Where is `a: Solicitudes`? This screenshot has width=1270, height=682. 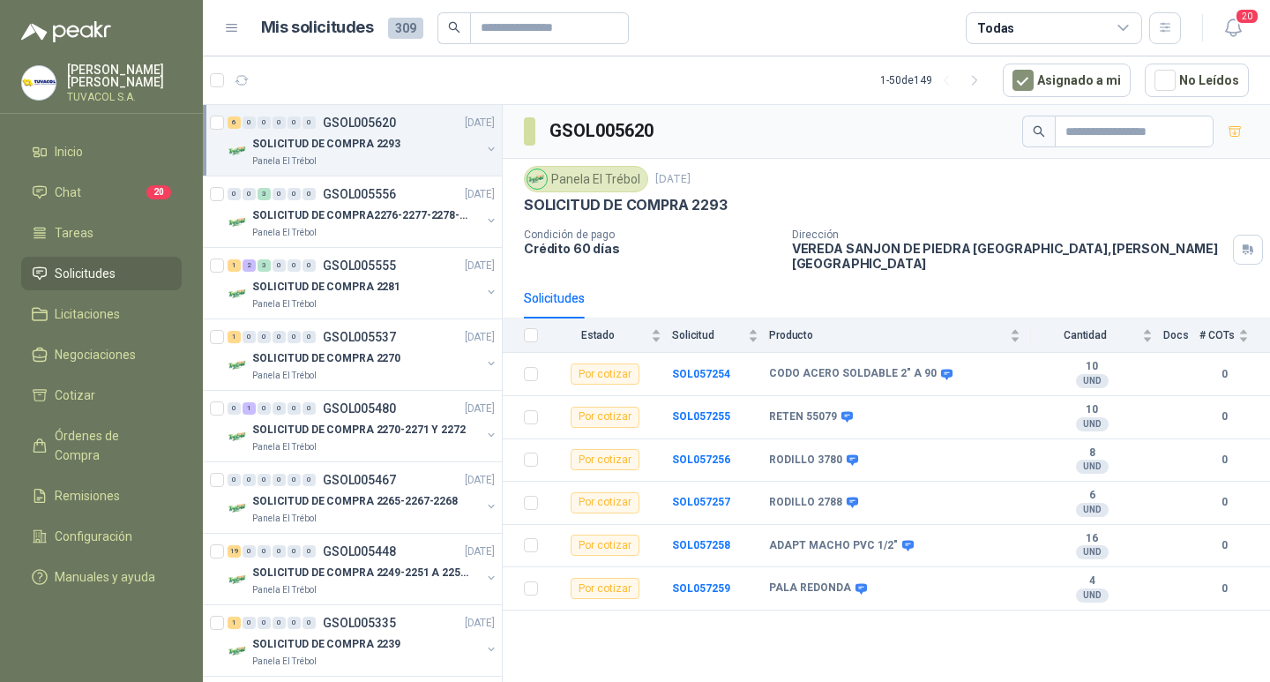 a: Solicitudes is located at coordinates (101, 273).